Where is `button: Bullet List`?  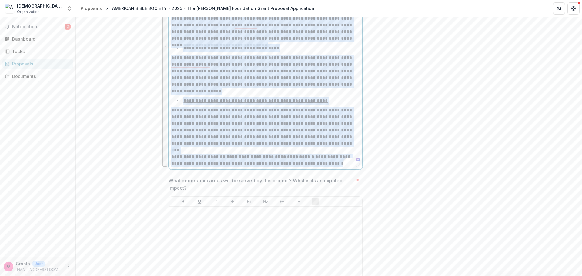 button: Bullet List is located at coordinates (282, 201).